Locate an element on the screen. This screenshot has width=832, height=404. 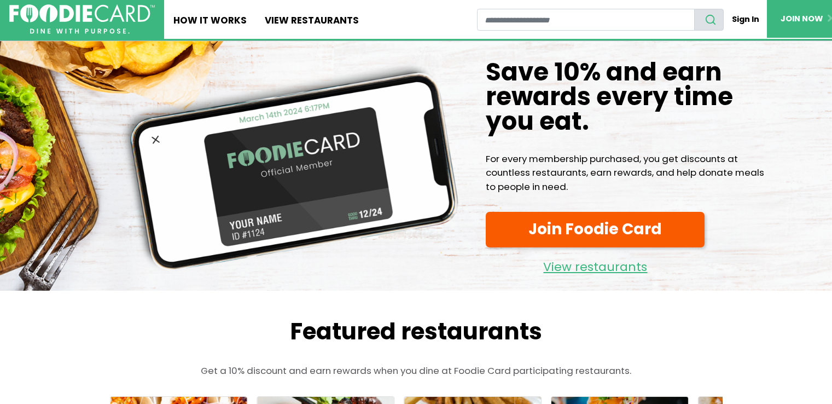
p: For every membership purchased, you get discounts at countless restaurants, earn rewards, and hel... is located at coordinates (628, 173).